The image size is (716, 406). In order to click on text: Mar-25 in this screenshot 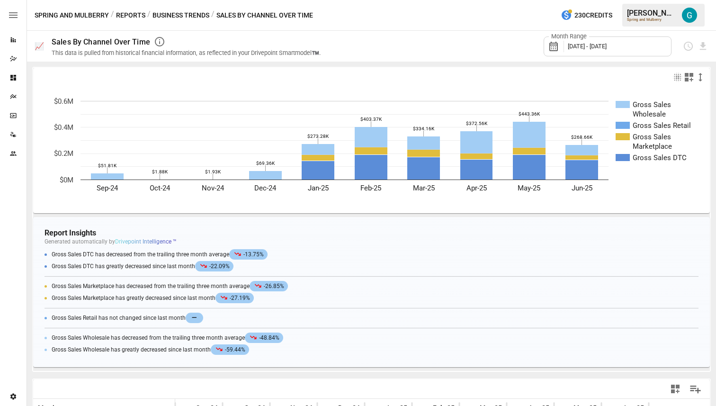, I will do `click(424, 188)`.